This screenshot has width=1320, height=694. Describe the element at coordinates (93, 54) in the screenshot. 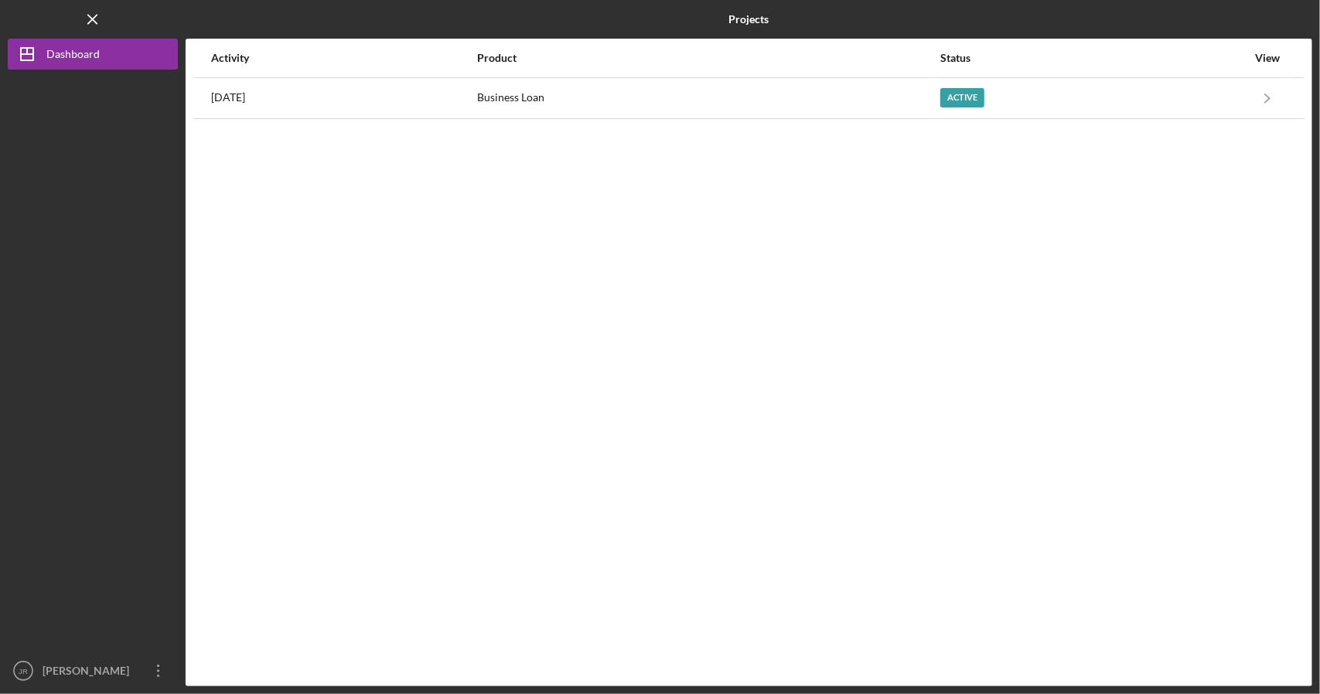

I see `a: Dashboard` at that location.